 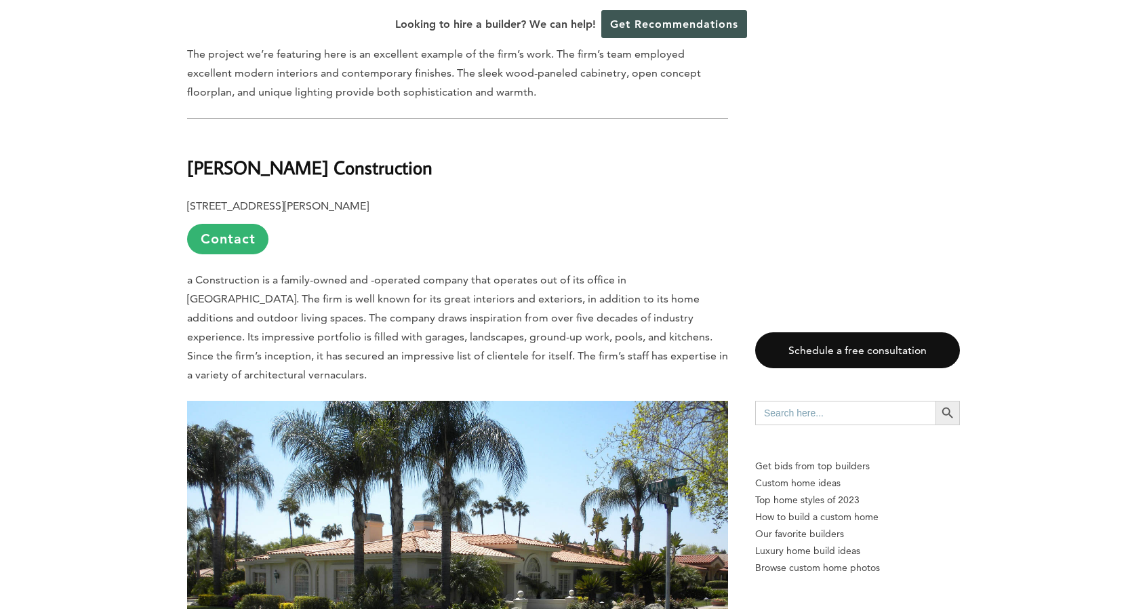 I want to click on span: The project we’re featuring here is an excellent example of the firm’s work. The firm’s team empl..., so click(x=444, y=73).